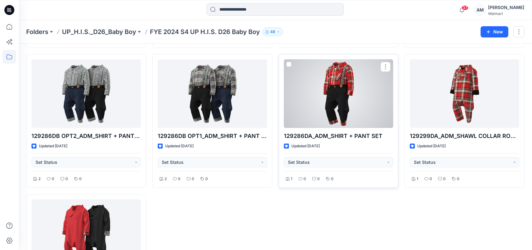 The image size is (532, 250). What do you see at coordinates (273, 32) in the screenshot?
I see `button: 48` at bounding box center [273, 32].